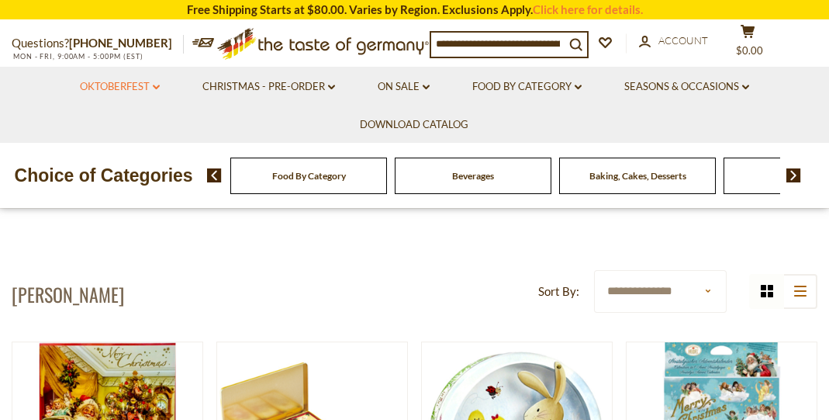  What do you see at coordinates (793, 175) in the screenshot?
I see `img: next arrow` at bounding box center [793, 175].